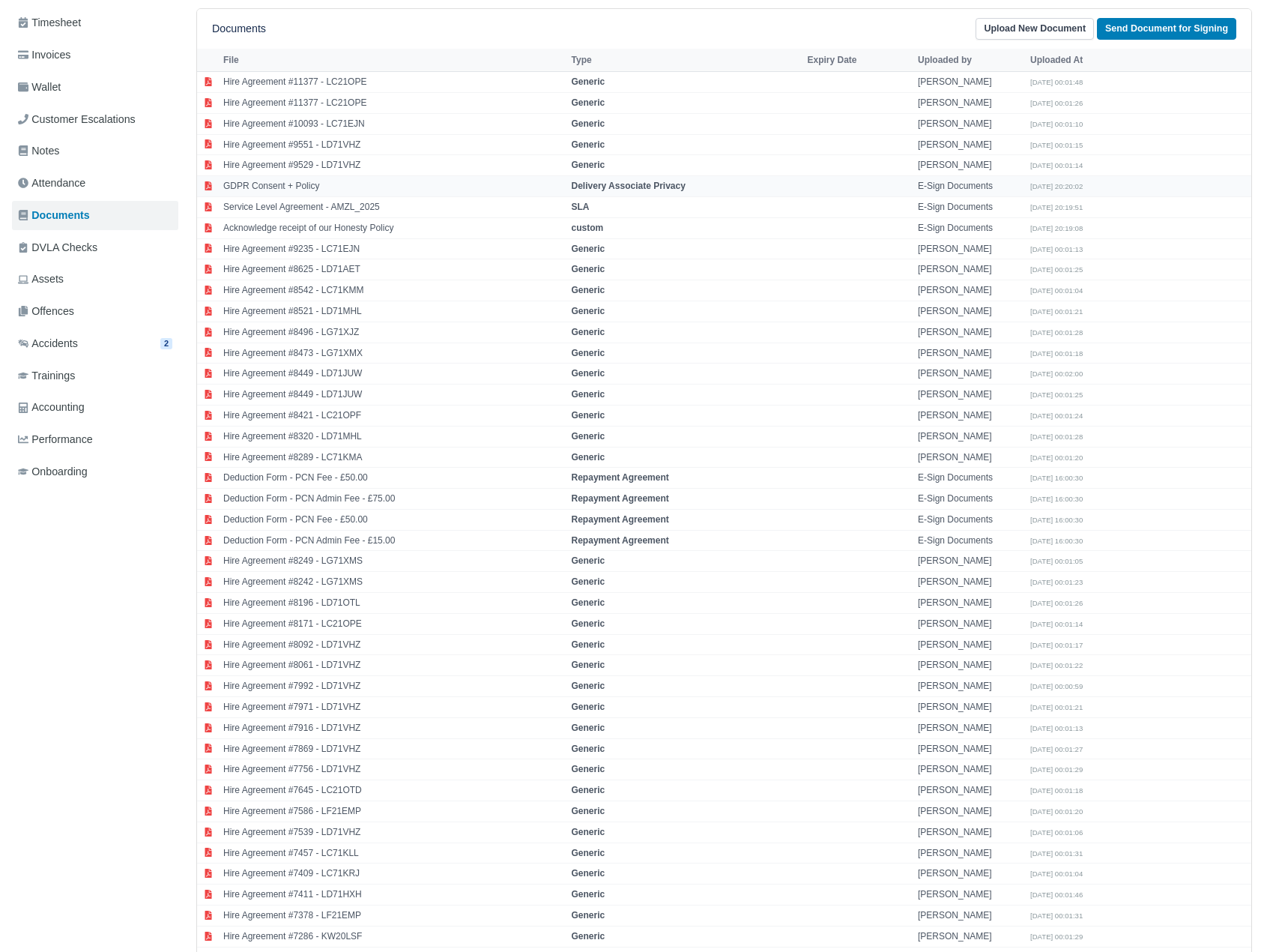 The height and width of the screenshot is (952, 1276). Describe the element at coordinates (95, 279) in the screenshot. I see `a: Assets` at that location.